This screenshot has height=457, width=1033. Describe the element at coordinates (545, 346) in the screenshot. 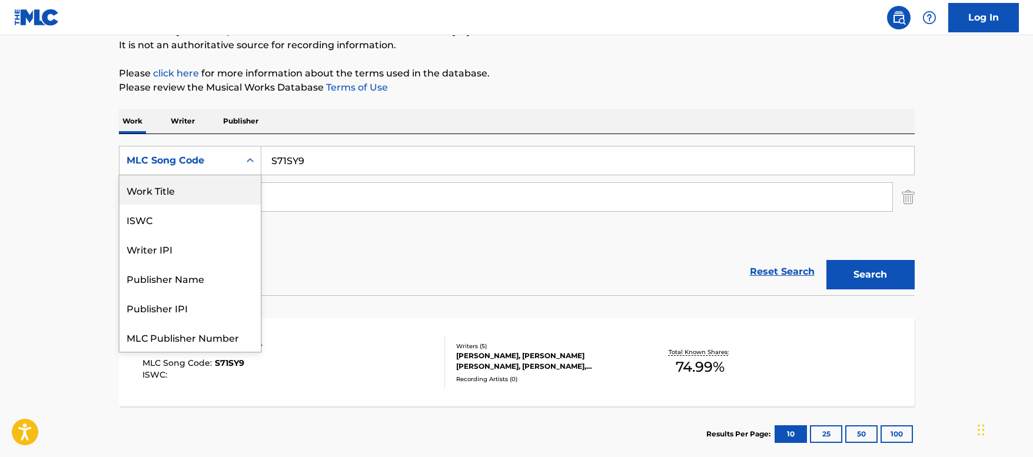

I see `div: Writers ( 5 )` at that location.